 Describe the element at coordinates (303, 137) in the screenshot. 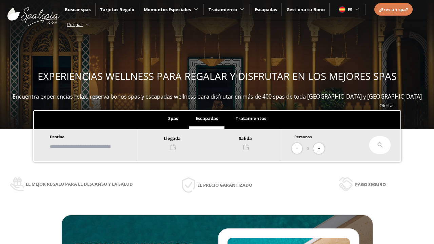

I see `span: Personas` at that location.